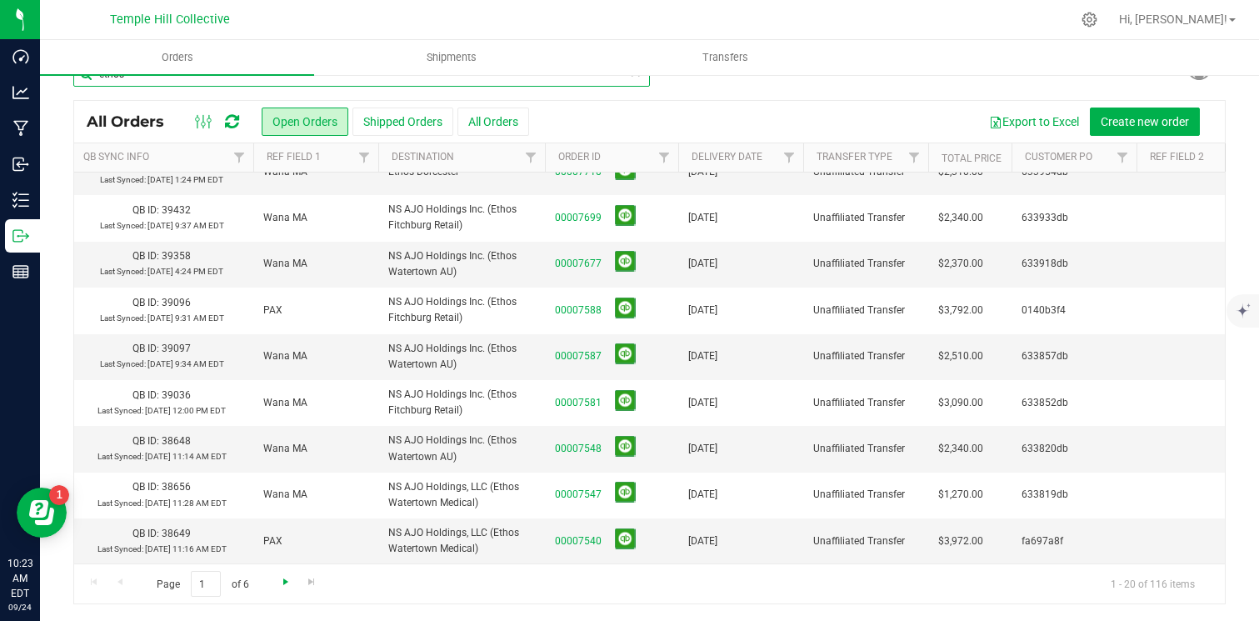 The width and height of the screenshot is (1259, 621). What do you see at coordinates (21, 164) in the screenshot?
I see `inline-svg: Inbound` at bounding box center [21, 164].